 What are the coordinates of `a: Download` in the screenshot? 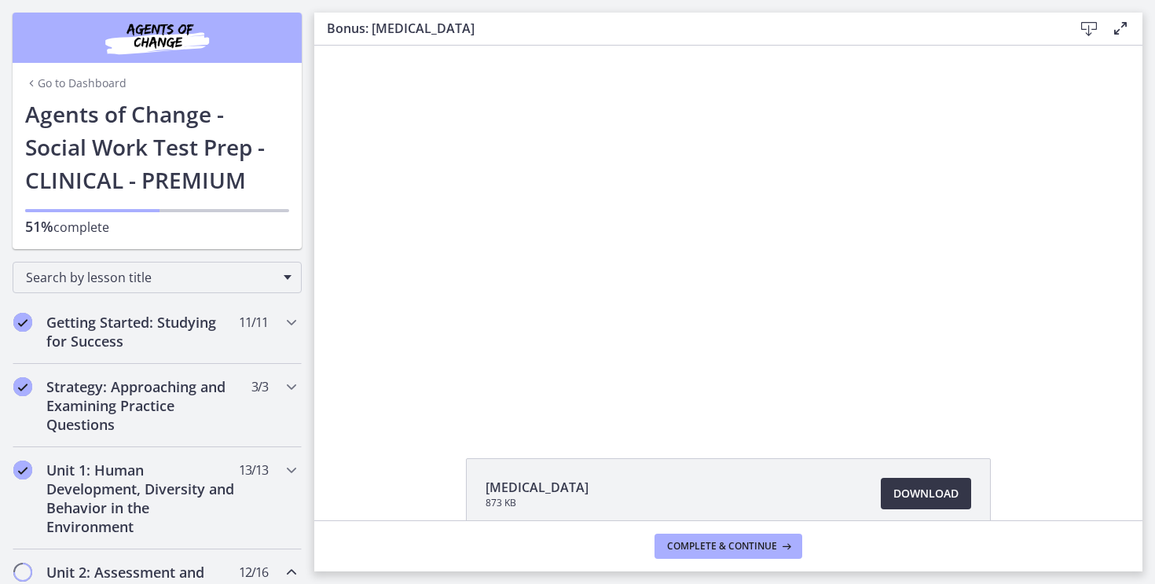 It's located at (925, 493).